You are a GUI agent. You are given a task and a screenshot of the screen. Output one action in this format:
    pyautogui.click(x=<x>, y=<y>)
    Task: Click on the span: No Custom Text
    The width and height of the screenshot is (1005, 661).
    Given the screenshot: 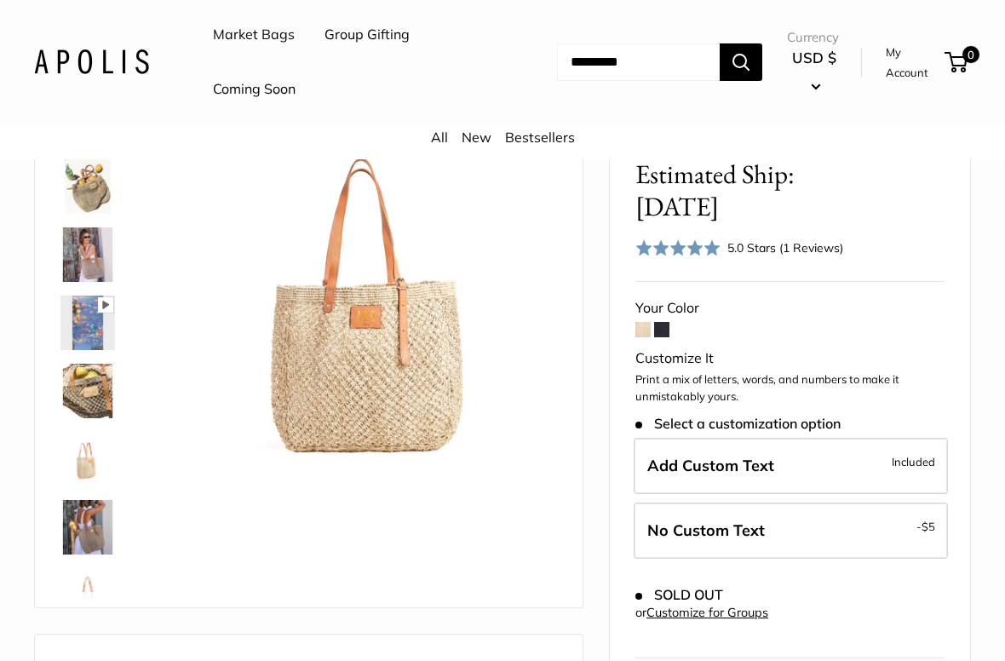 What is the action you would take?
    pyautogui.click(x=706, y=531)
    